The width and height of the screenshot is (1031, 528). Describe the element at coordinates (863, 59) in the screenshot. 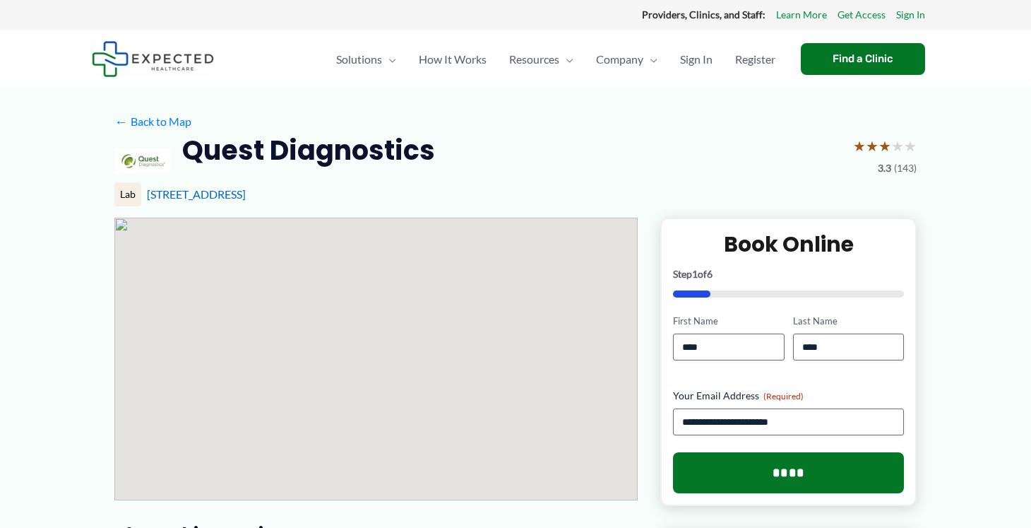

I see `a: Find a Clinic` at that location.